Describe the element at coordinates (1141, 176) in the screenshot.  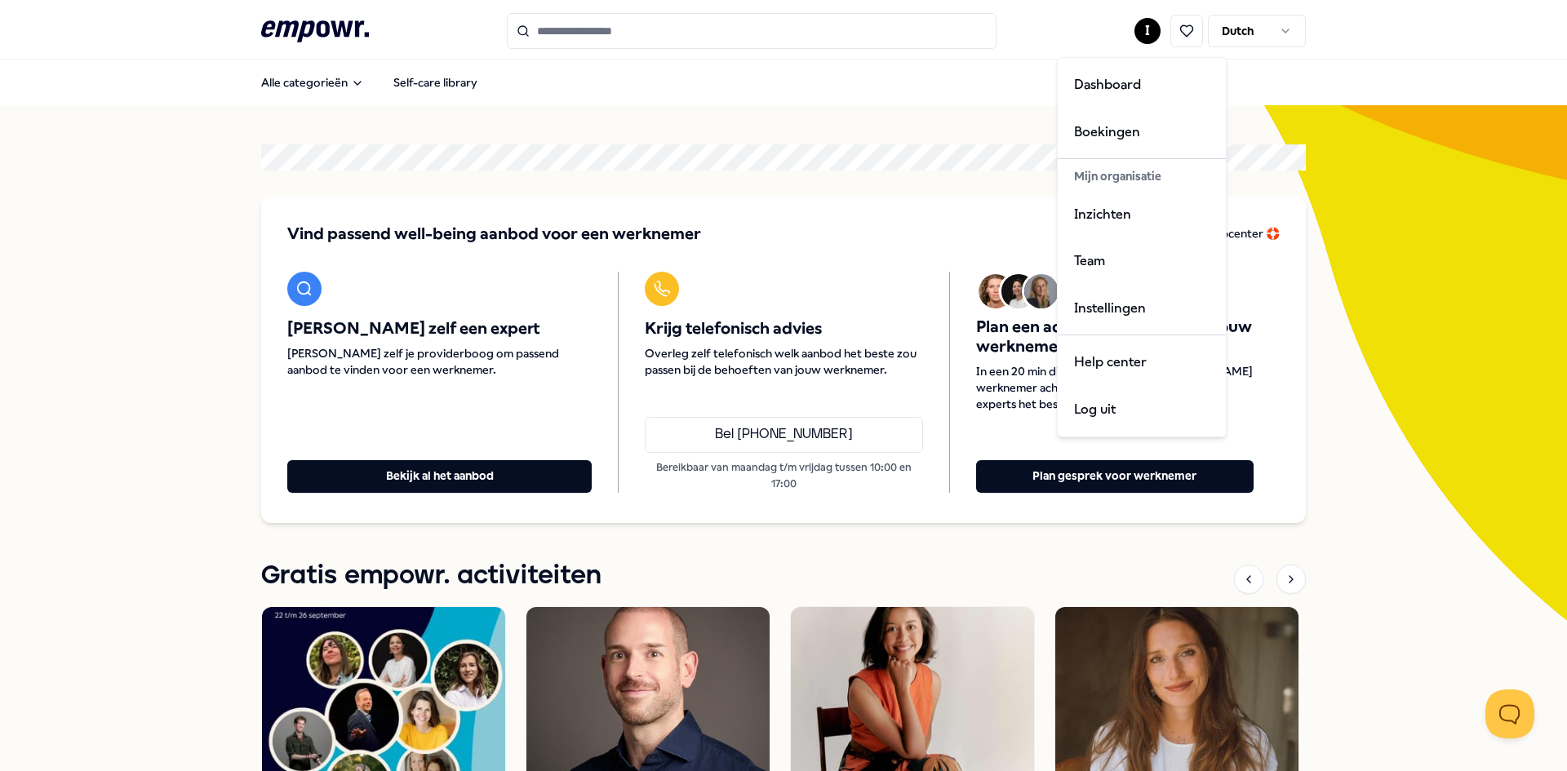
I see `div: Mijn organisatie` at that location.